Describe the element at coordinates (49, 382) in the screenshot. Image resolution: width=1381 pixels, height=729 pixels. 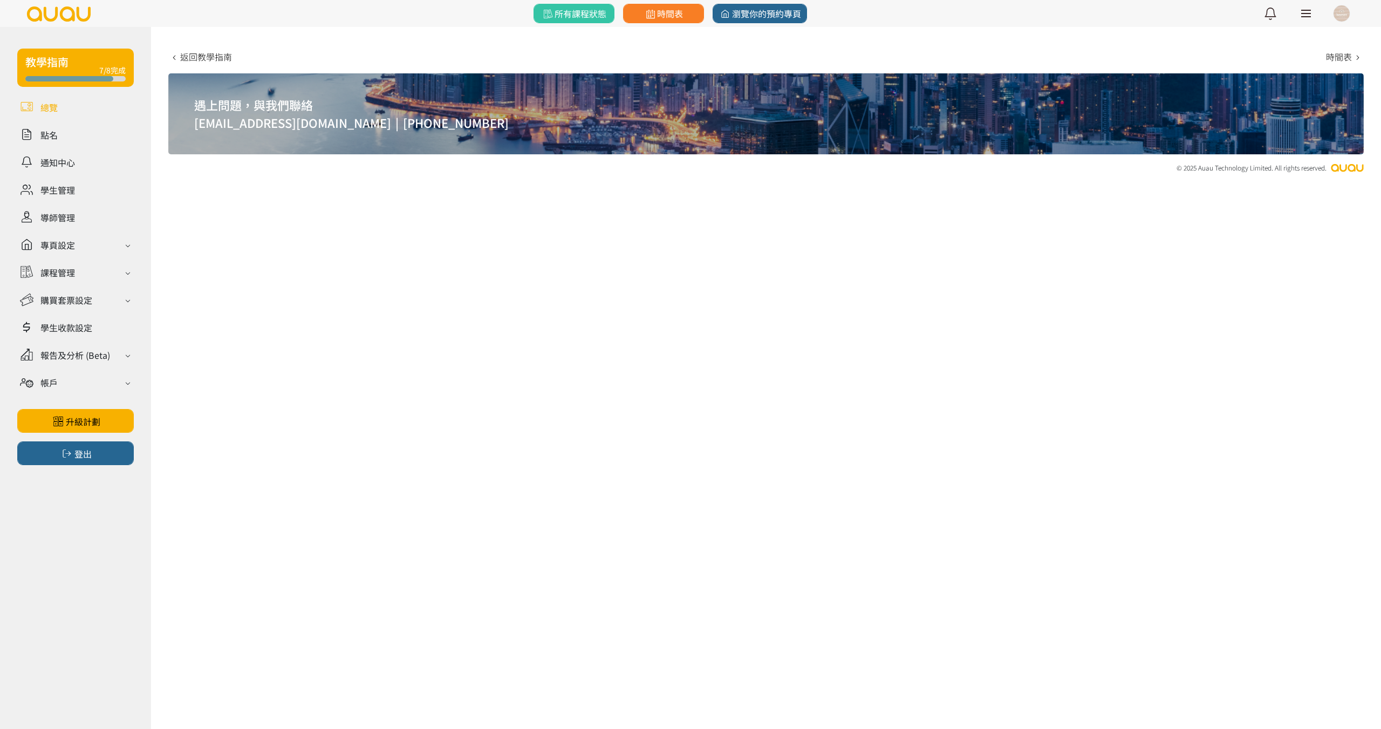
I see `div: 帳戶` at that location.